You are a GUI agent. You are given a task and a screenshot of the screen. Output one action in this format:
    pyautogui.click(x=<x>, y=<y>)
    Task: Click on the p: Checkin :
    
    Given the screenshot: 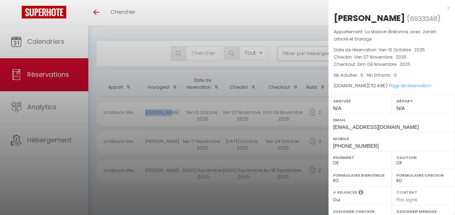 What is the action you would take?
    pyautogui.click(x=391, y=57)
    